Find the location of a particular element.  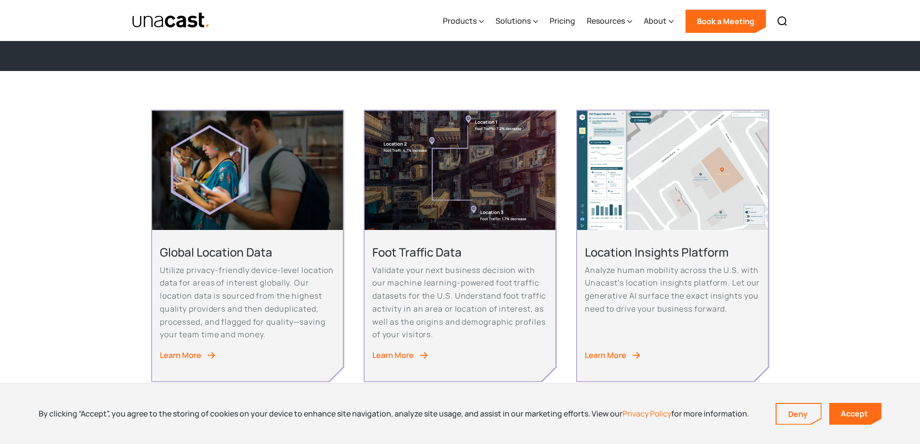

img: Search icon is located at coordinates (783, 21).